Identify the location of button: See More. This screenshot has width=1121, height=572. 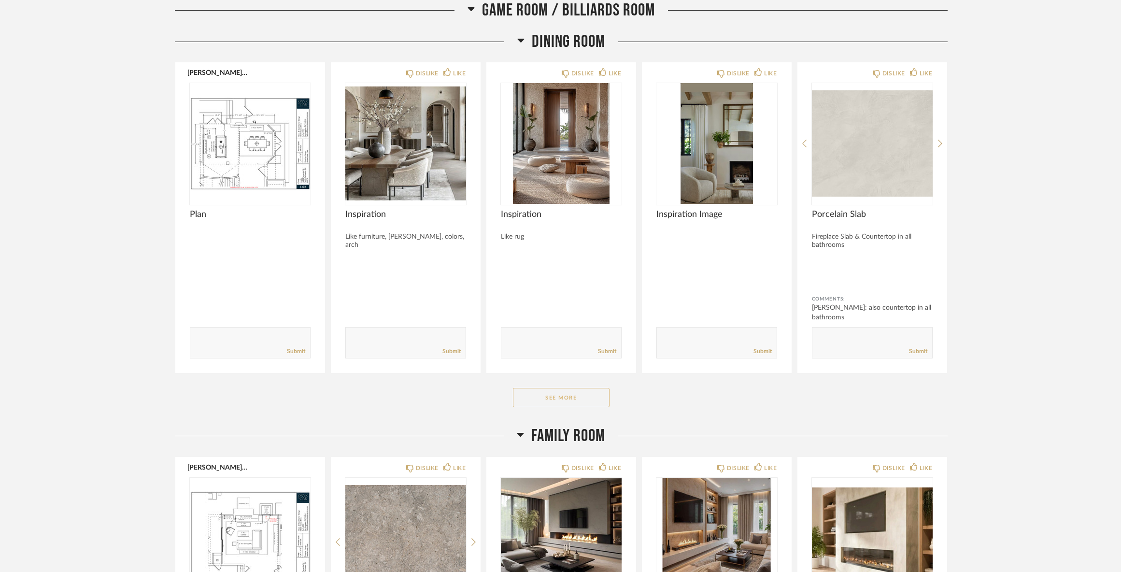
(561, 397).